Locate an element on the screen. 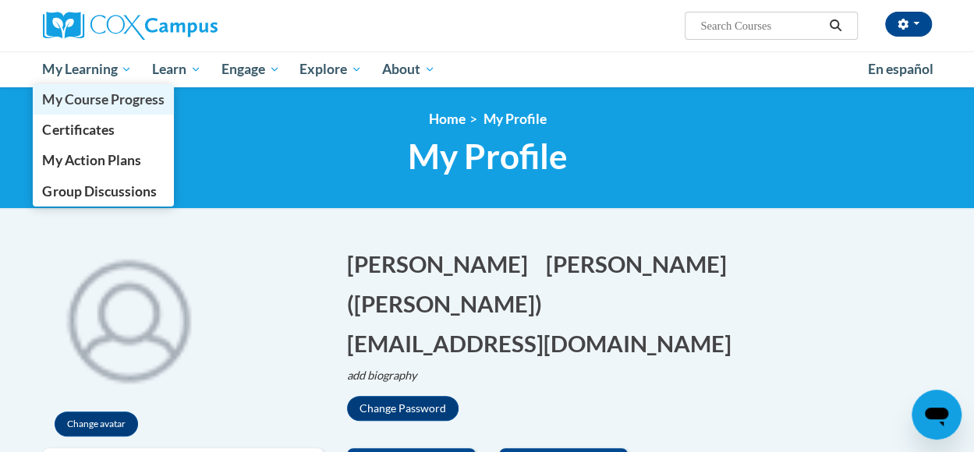 Image resolution: width=974 pixels, height=452 pixels. input: Search Courses is located at coordinates (761, 26).